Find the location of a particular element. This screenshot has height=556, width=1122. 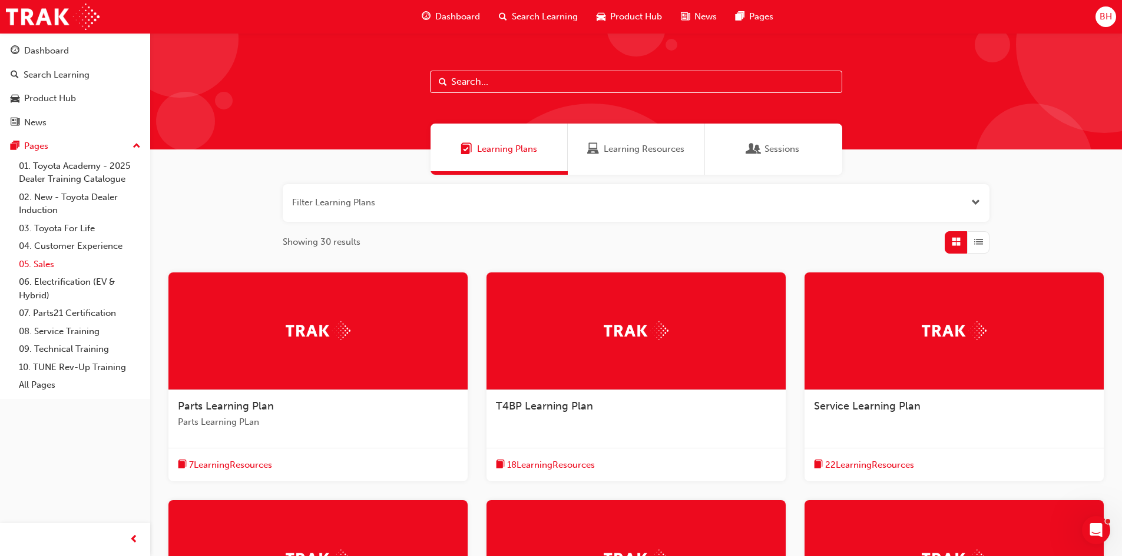

a: 08. Service Training is located at coordinates (79, 332).